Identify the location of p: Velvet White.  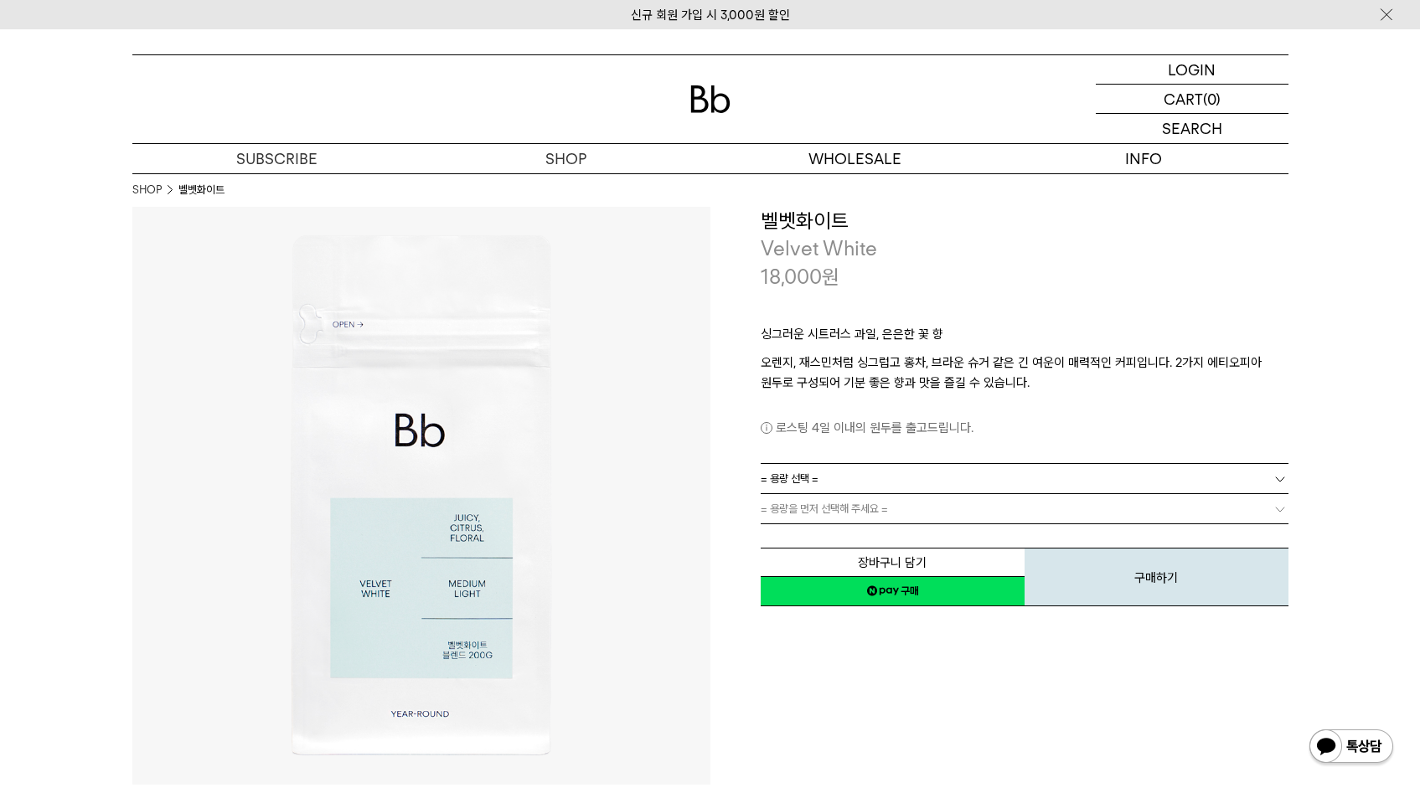
(1024, 249).